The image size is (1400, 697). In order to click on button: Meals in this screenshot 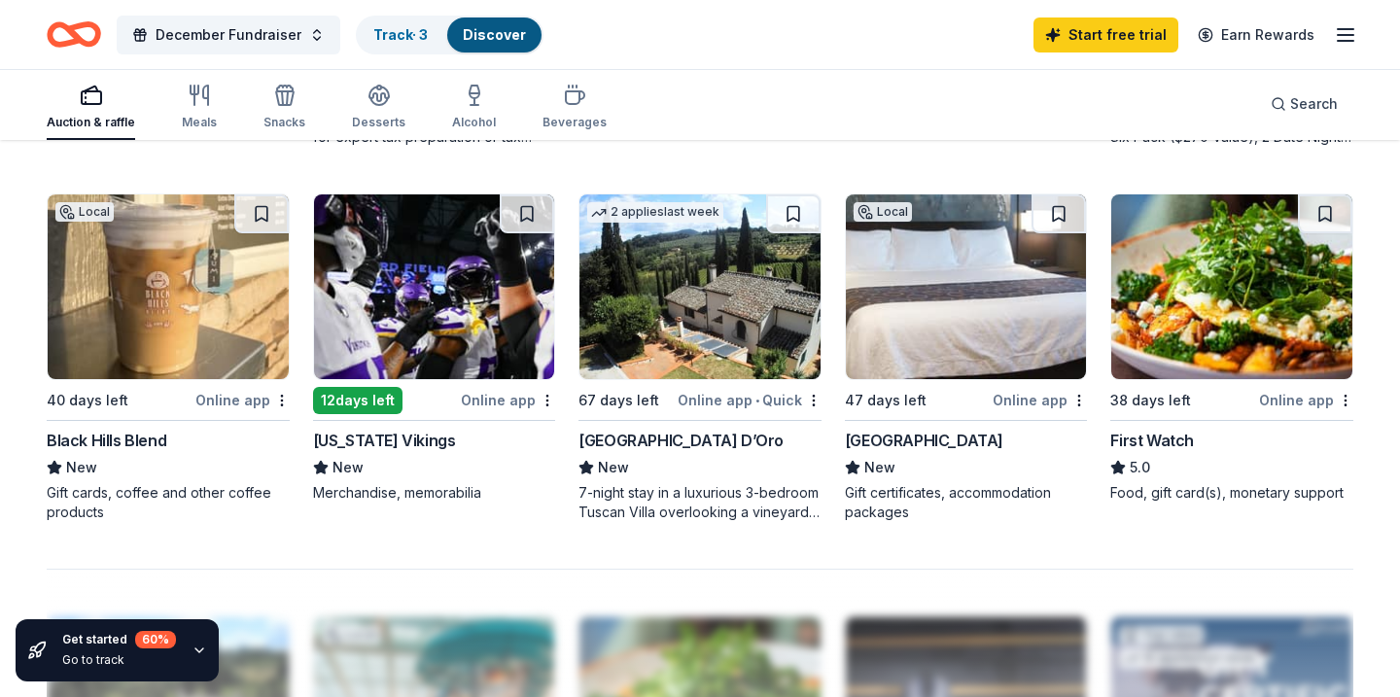, I will do `click(199, 108)`.